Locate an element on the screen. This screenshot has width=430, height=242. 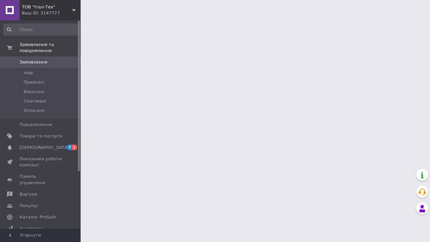
span: Замовлення та повідомлення is located at coordinates (50, 48).